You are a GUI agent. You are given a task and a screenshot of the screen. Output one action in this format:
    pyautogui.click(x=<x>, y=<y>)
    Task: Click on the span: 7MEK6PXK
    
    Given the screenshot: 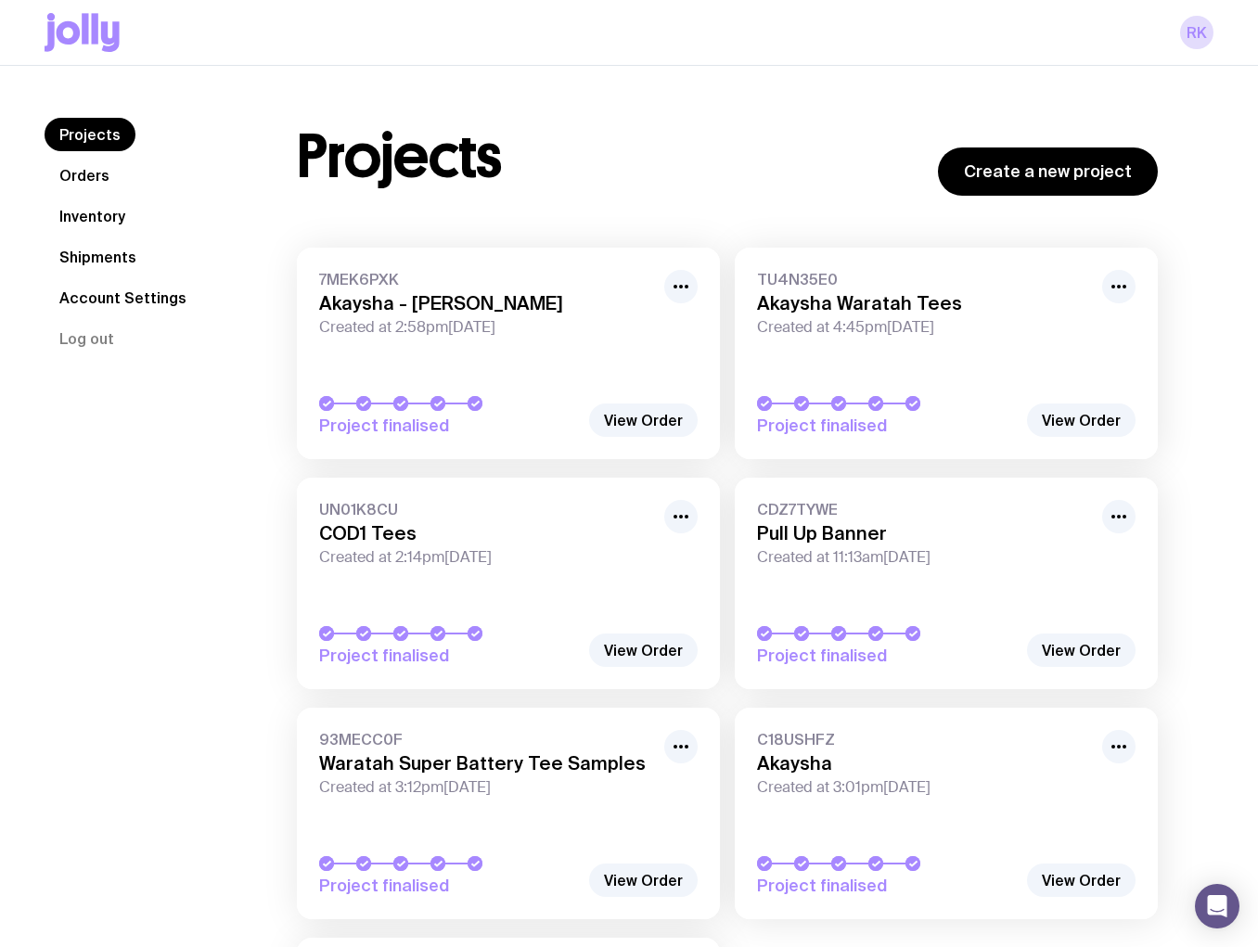 What is the action you would take?
    pyautogui.click(x=486, y=279)
    